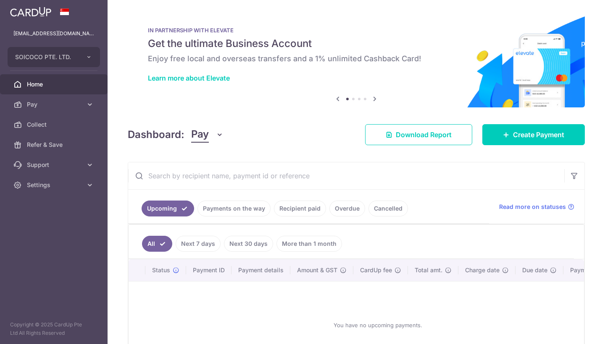 Image resolution: width=605 pixels, height=344 pixels. Describe the element at coordinates (482, 271) in the screenshot. I see `span: Charge date` at that location.